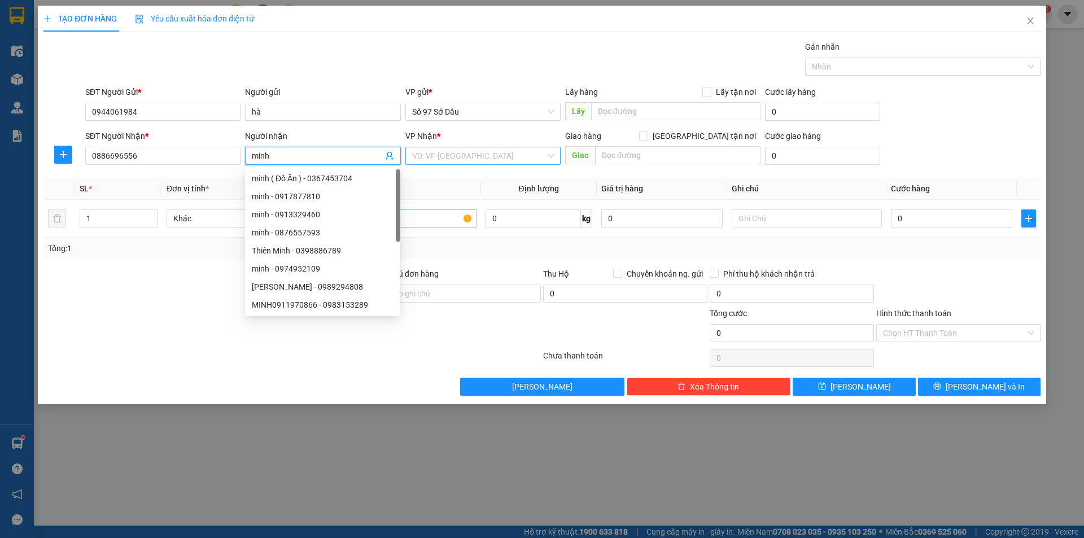 The width and height of the screenshot is (1084, 538). Describe the element at coordinates (807, 219) in the screenshot. I see `input: Ghi Chú` at that location.